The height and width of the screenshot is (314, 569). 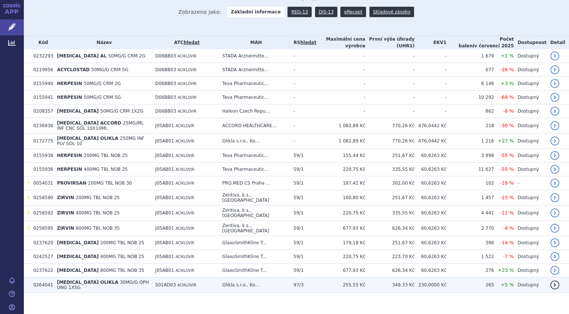 What do you see at coordinates (303, 42) in the screenshot?
I see `th: RS` at bounding box center [303, 42].